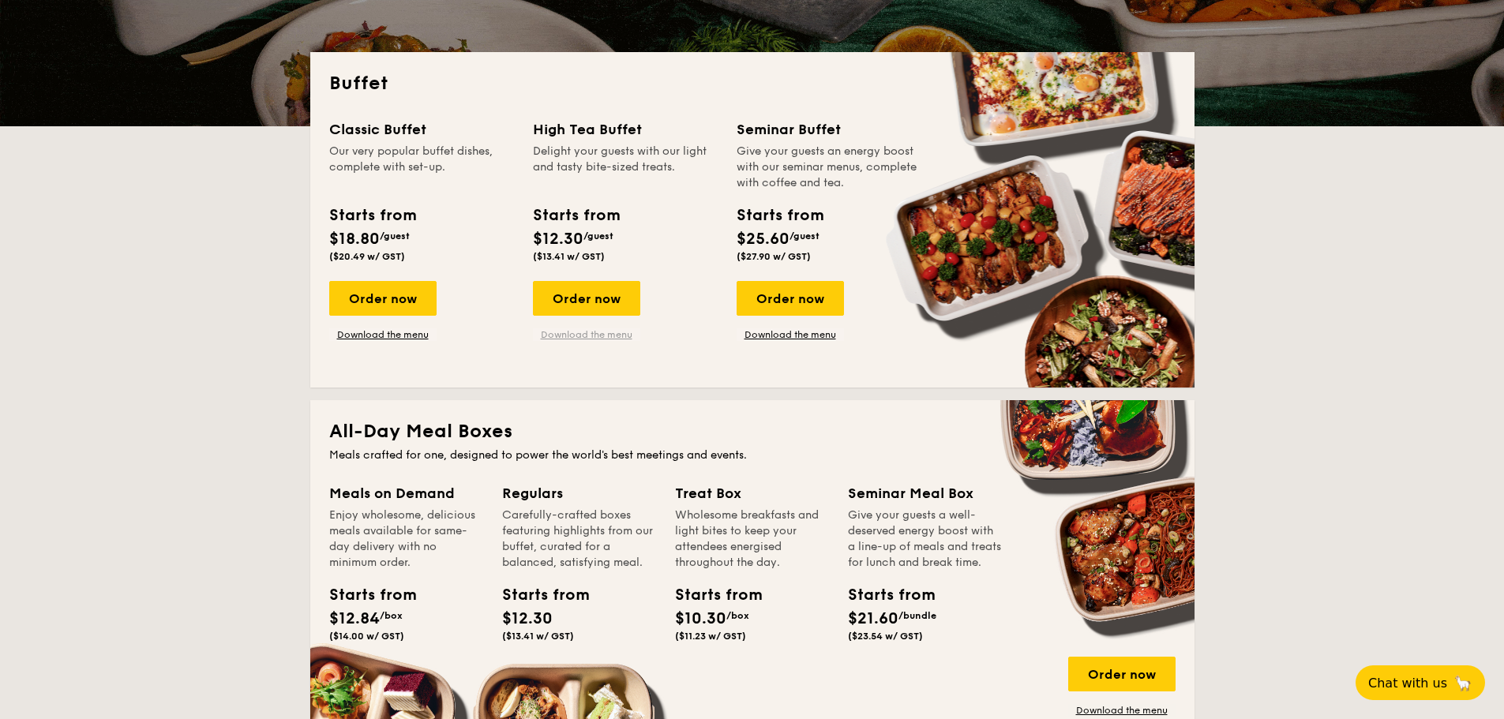 The image size is (1504, 719). I want to click on span: ($27.90 w/ GST), so click(774, 257).